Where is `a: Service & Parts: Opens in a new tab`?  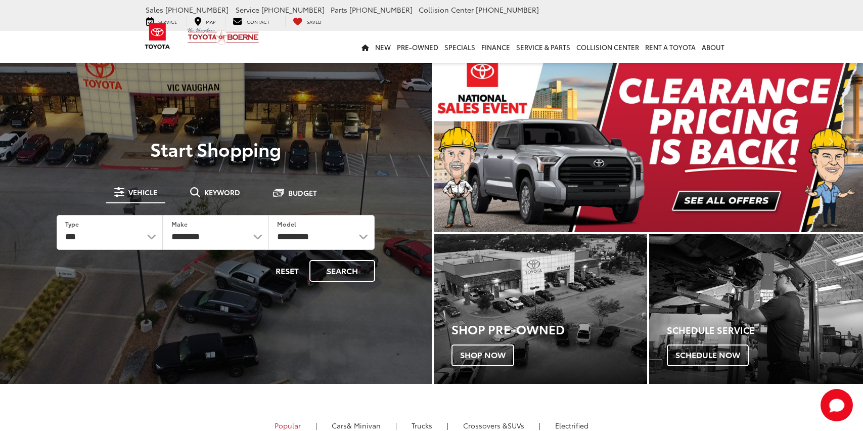 a: Service & Parts: Opens in a new tab is located at coordinates (543, 47).